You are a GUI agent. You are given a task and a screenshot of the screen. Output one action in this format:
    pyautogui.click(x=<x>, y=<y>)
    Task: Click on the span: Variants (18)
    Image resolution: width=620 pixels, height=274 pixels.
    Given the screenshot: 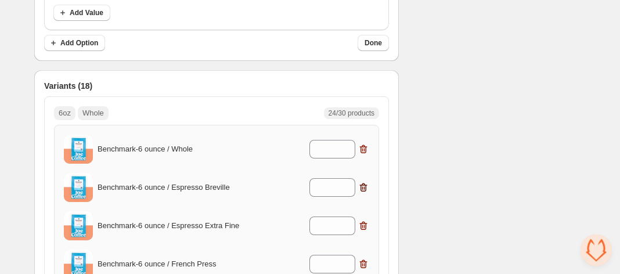 What is the action you would take?
    pyautogui.click(x=68, y=86)
    